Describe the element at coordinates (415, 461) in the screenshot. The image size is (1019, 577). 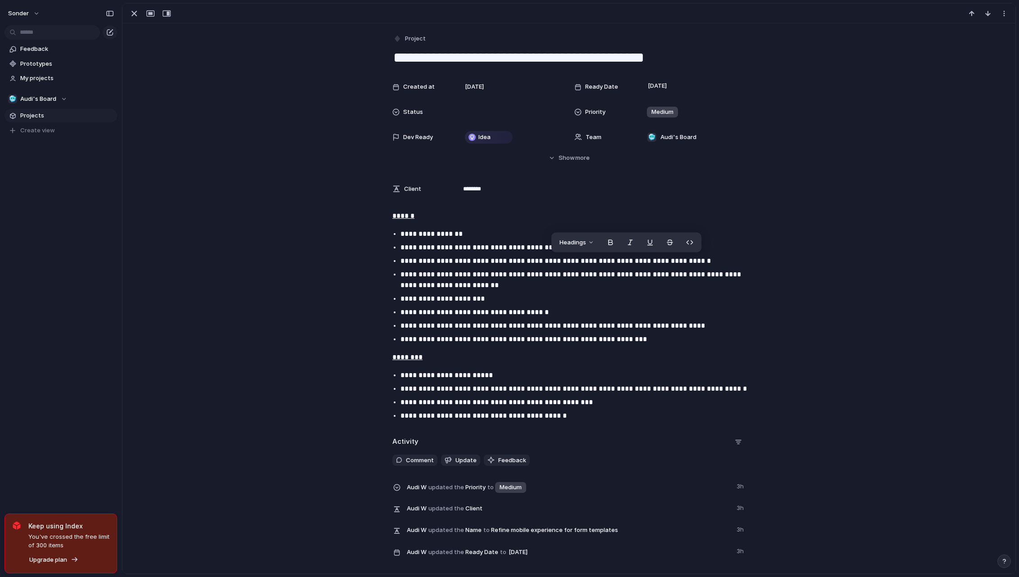
I see `button: Comment` at that location.